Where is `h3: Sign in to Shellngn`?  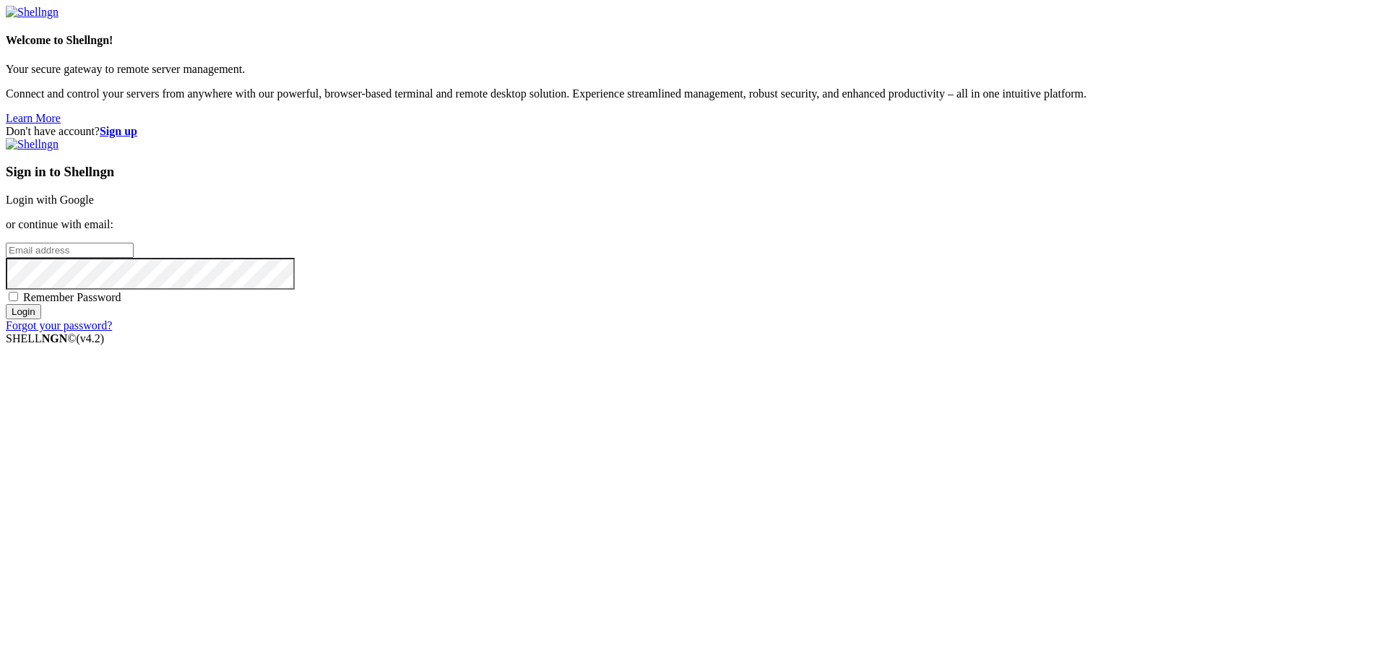 h3: Sign in to Shellngn is located at coordinates (694, 172).